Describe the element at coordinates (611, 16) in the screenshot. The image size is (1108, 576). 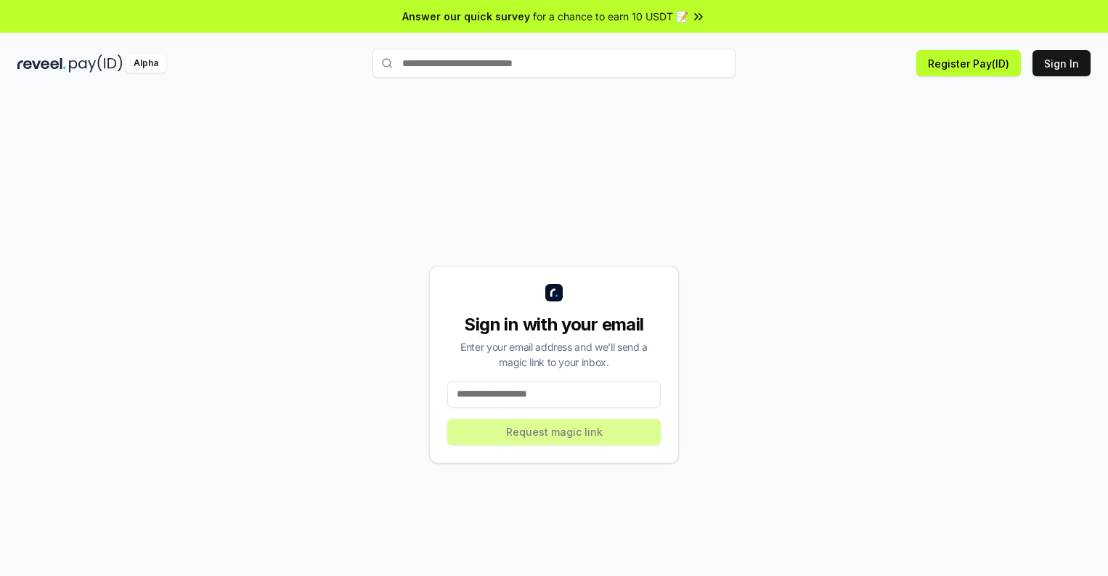
I see `span: for a chance to earn 10 USDT 📝` at that location.